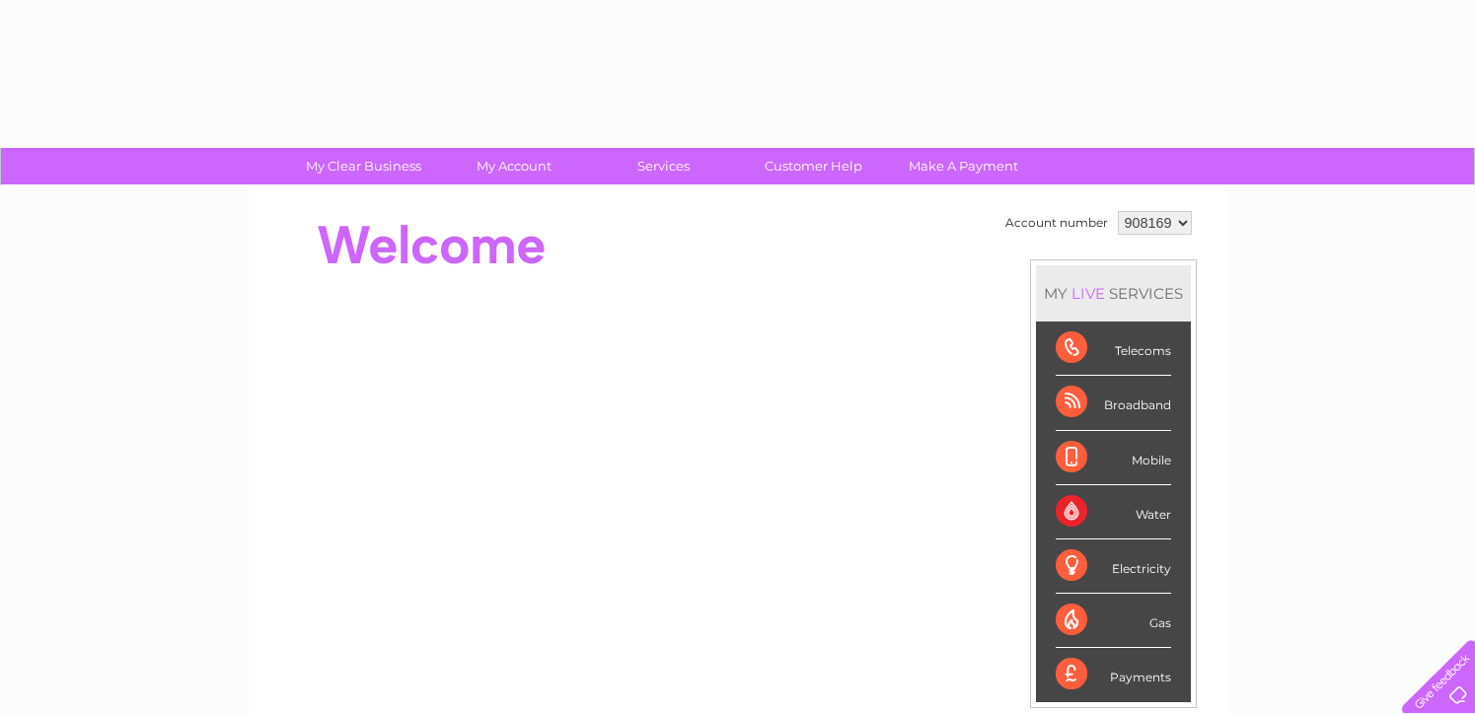 The image size is (1475, 714). Describe the element at coordinates (813, 166) in the screenshot. I see `a: Customer Help` at that location.